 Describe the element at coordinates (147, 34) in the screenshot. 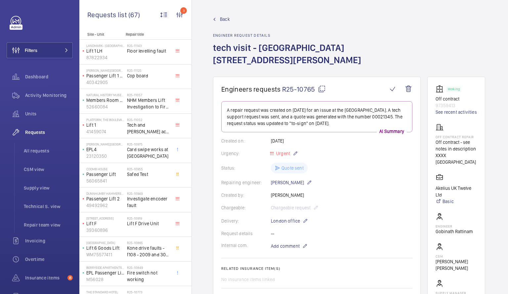

I see `p: Repair title` at that location.